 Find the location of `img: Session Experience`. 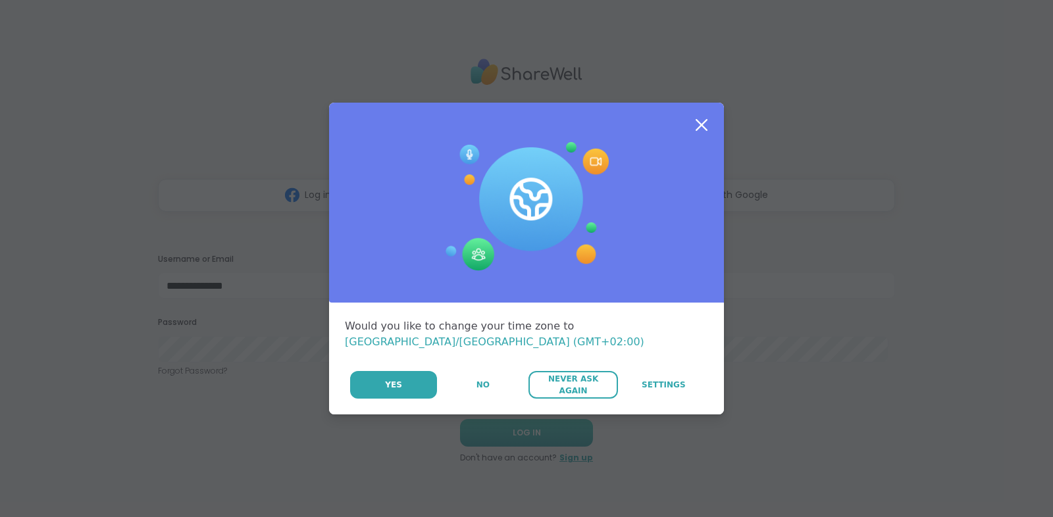

img: Session Experience is located at coordinates (527, 207).